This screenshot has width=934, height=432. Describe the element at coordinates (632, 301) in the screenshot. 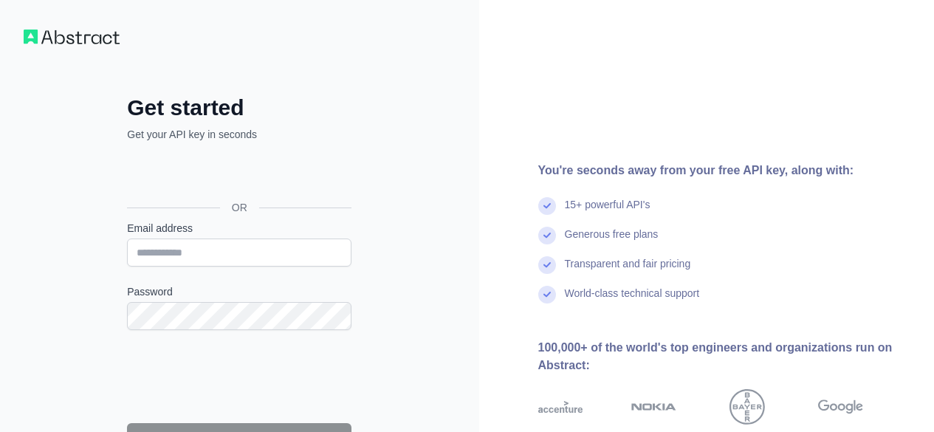

I see `div: World-class technical support` at that location.